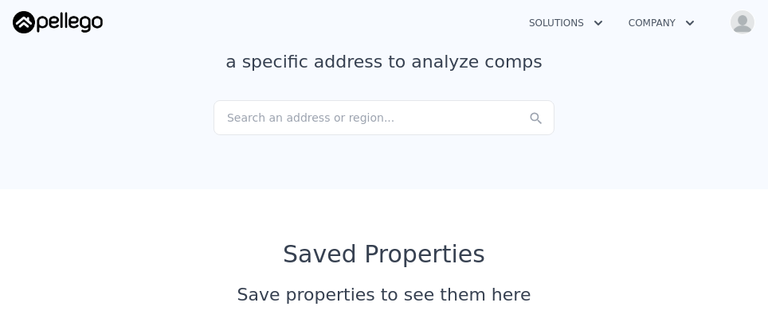 The height and width of the screenshot is (326, 768). What do you see at coordinates (565, 23) in the screenshot?
I see `button: Solutions` at bounding box center [565, 23].